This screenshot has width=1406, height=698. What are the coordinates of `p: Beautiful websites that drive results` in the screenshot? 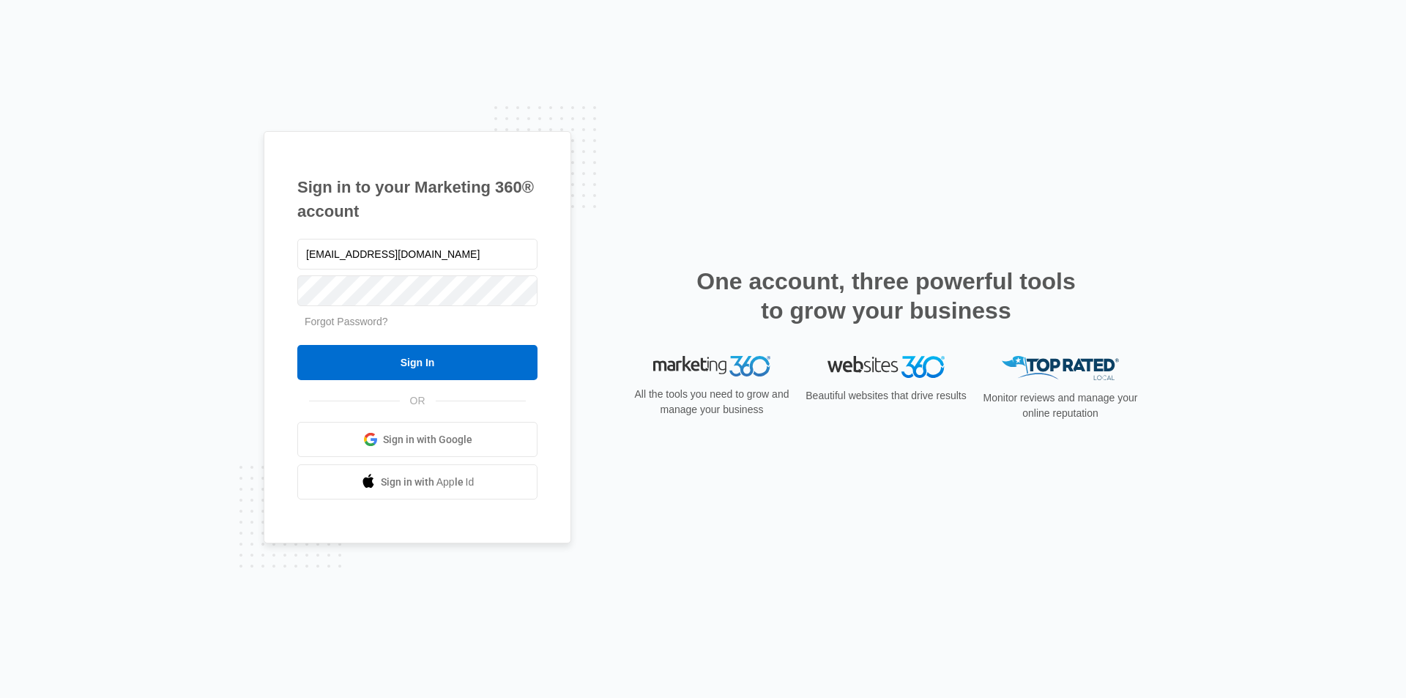 It's located at (886, 396).